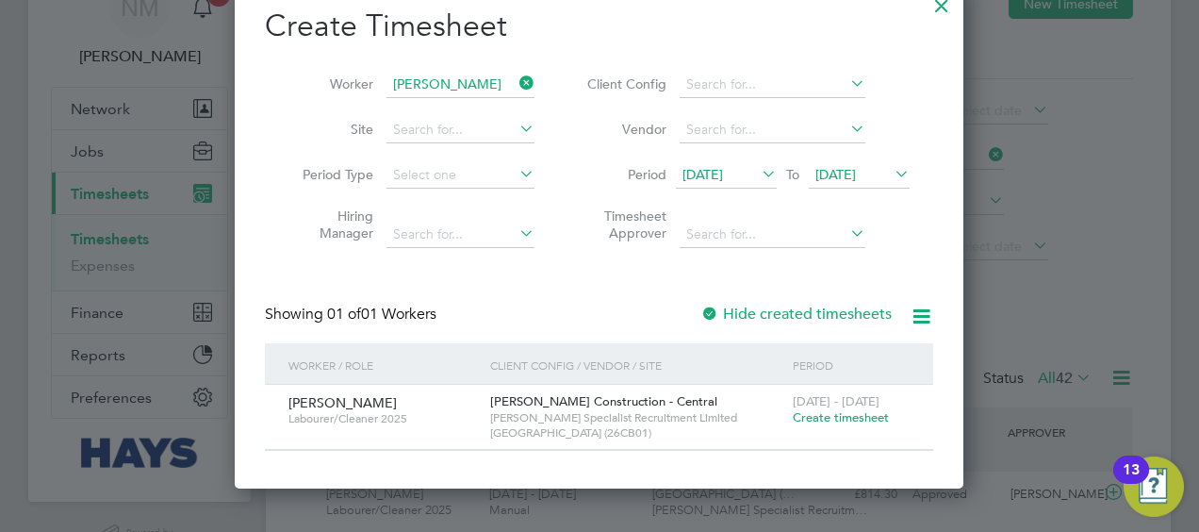 This screenshot has height=532, width=1199. What do you see at coordinates (851, 365) in the screenshot?
I see `div: Period` at bounding box center [851, 365].